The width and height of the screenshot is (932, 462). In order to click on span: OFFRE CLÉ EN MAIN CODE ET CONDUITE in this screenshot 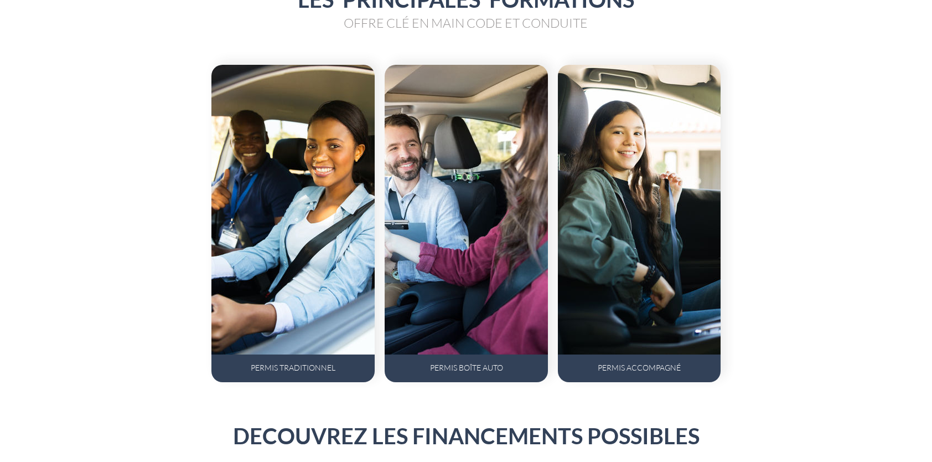, I will do `click(466, 23)`.